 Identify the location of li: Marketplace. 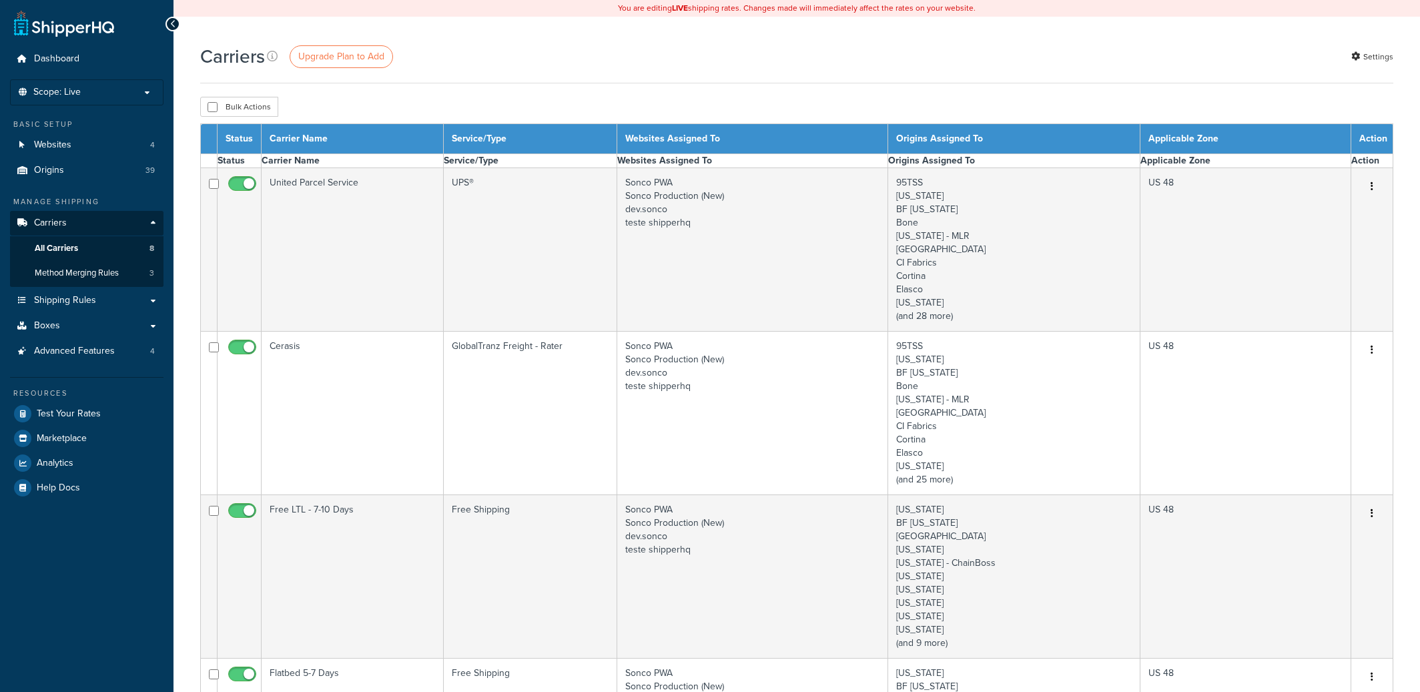
(87, 439).